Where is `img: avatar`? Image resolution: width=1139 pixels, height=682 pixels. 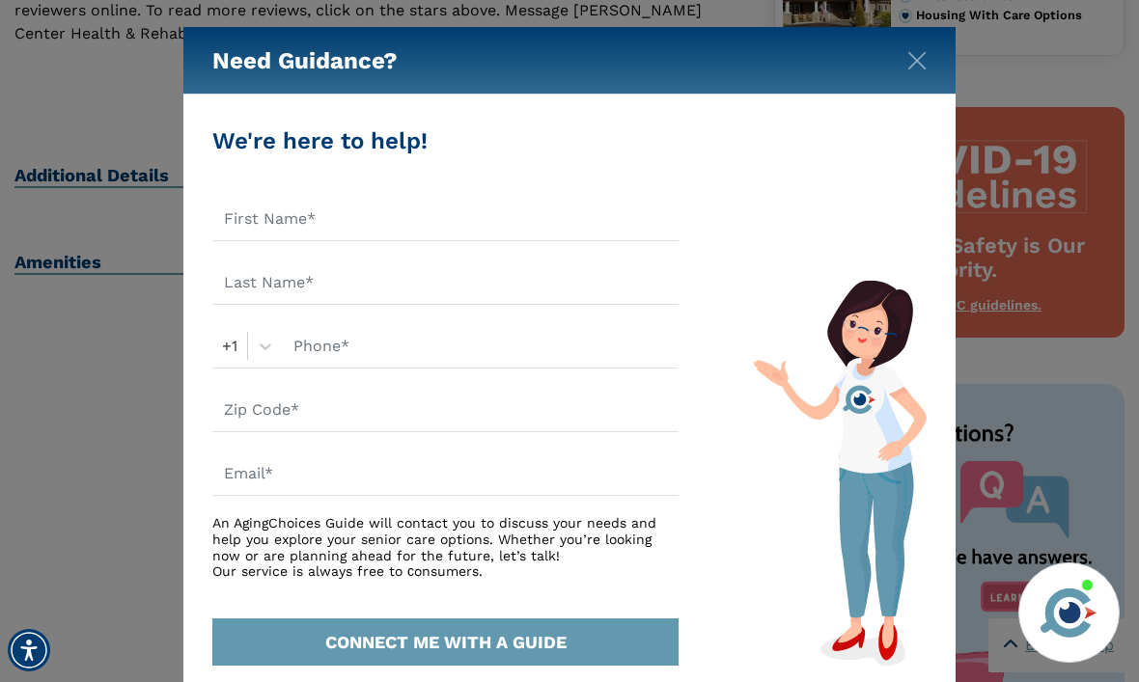 img: avatar is located at coordinates (1069, 613).